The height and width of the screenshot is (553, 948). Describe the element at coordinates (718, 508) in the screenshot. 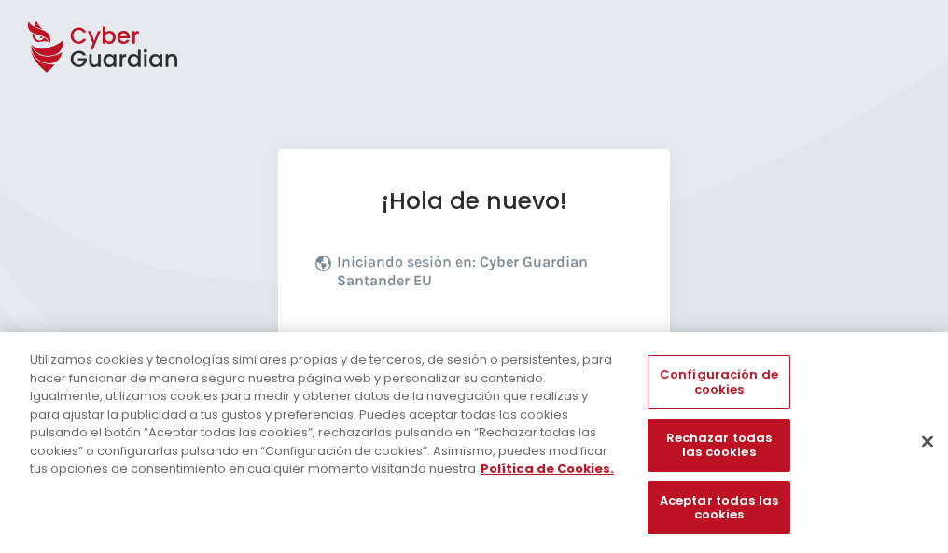

I see `button: Aceptar todas las cookies` at that location.